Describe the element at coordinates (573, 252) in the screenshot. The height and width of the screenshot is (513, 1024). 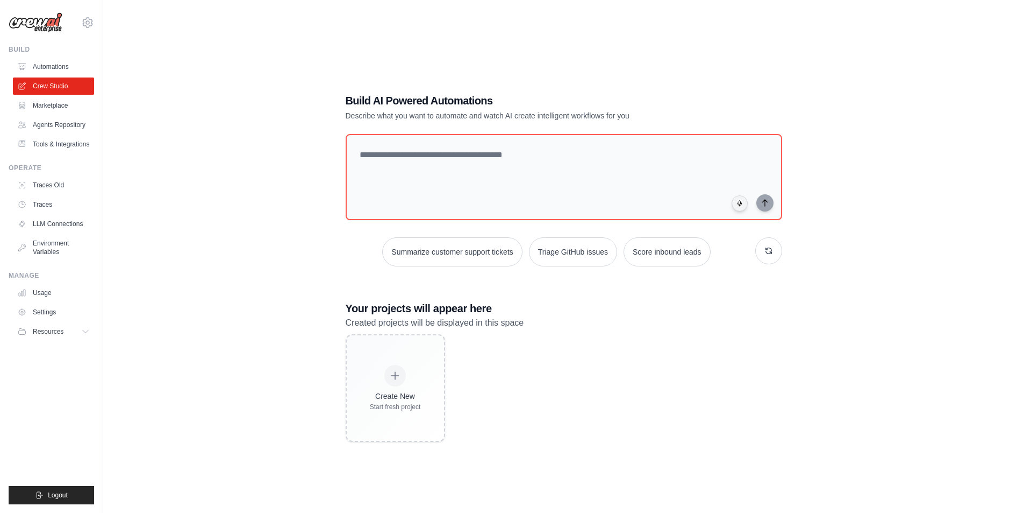
I see `button: Triage GitHub issues` at that location.